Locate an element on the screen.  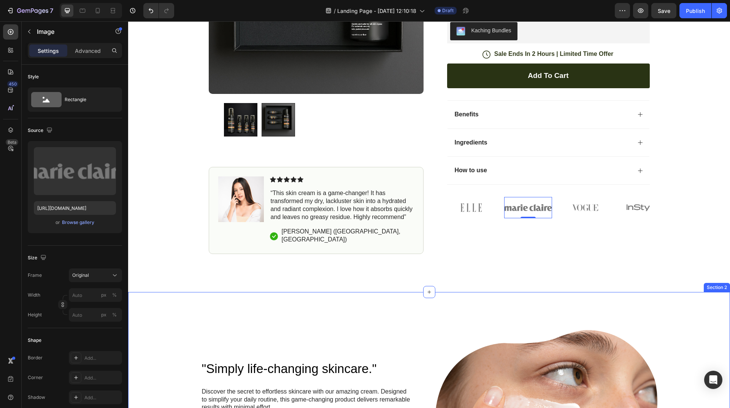
div: Source is located at coordinates (41, 130).